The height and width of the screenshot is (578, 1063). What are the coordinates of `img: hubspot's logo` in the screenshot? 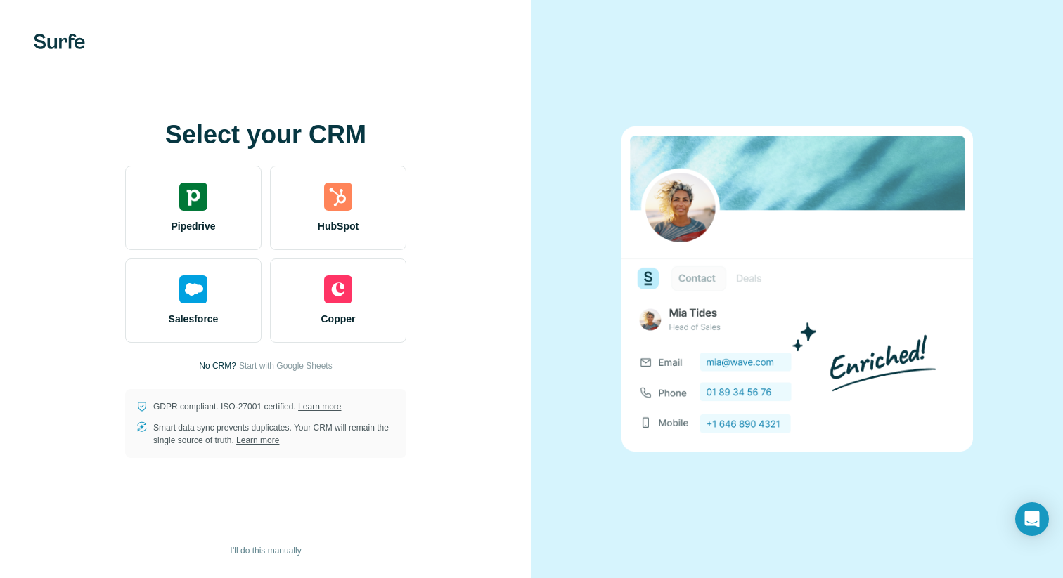 It's located at (338, 197).